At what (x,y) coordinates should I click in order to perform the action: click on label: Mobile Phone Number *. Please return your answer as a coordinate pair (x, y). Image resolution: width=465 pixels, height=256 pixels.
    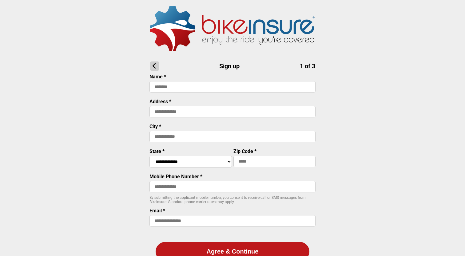
    Looking at the image, I should click on (176, 177).